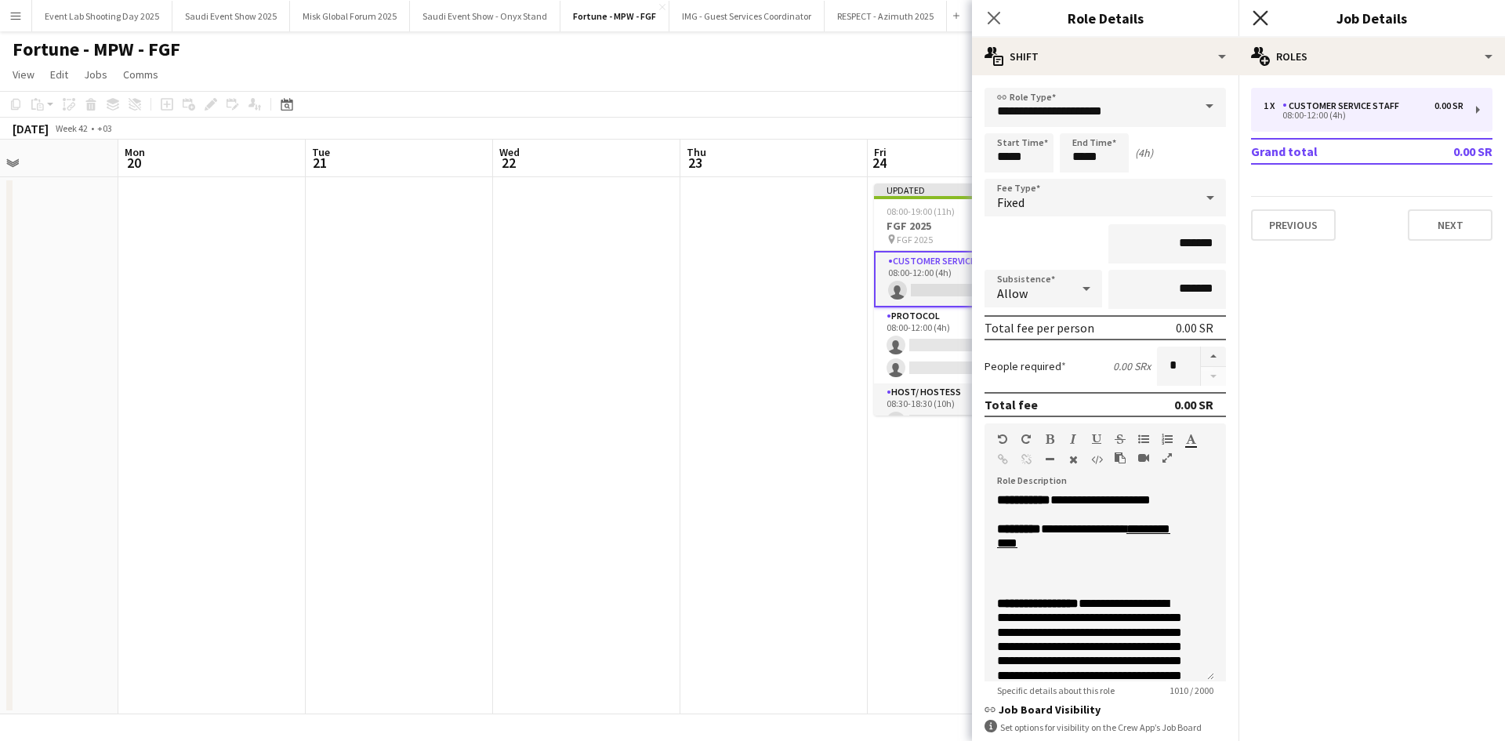 The image size is (1505, 741). I want to click on span: Comms, so click(140, 74).